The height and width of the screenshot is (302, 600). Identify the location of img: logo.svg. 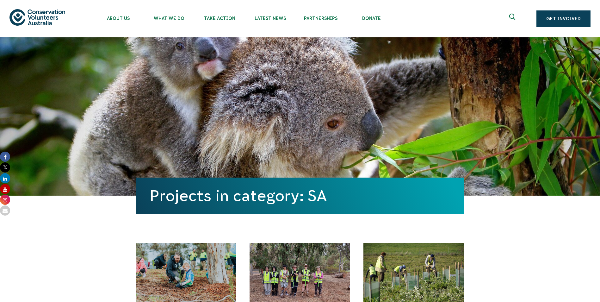
(37, 17).